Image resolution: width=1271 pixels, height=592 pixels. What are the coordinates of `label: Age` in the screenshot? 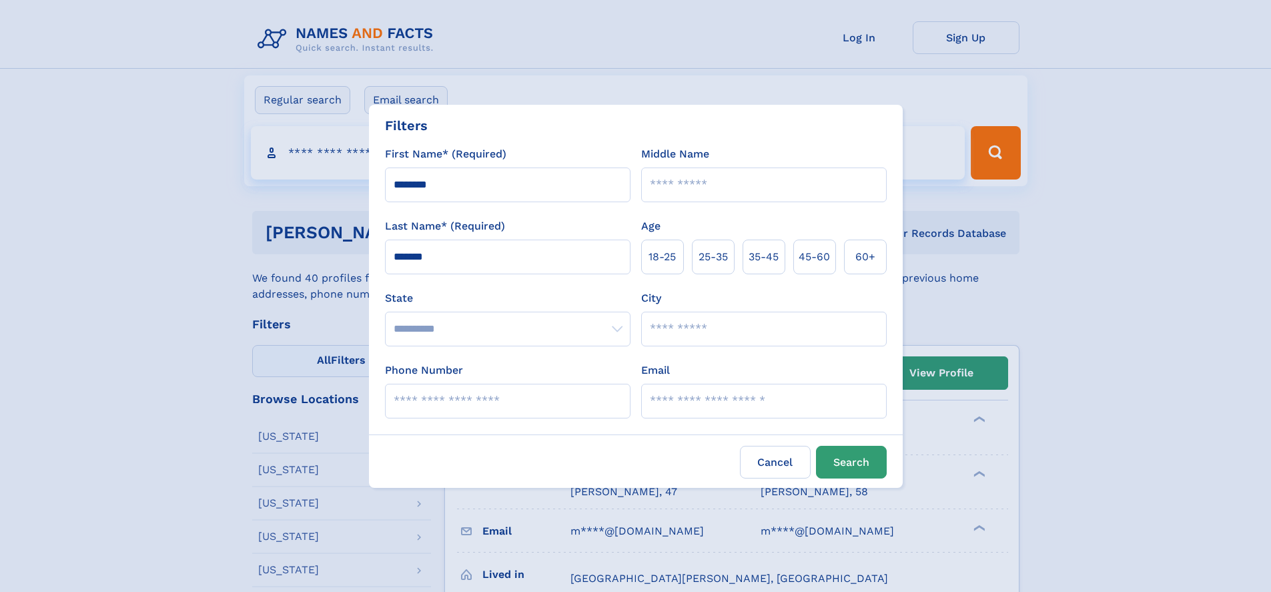 It's located at (650, 226).